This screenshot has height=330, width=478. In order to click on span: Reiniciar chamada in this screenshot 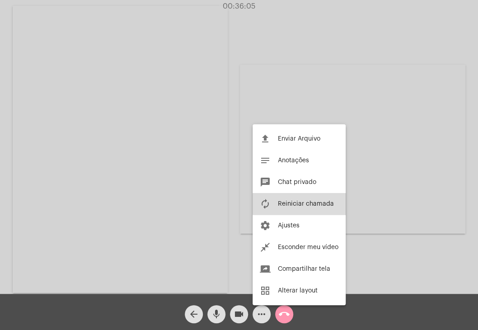, I will do `click(306, 204)`.